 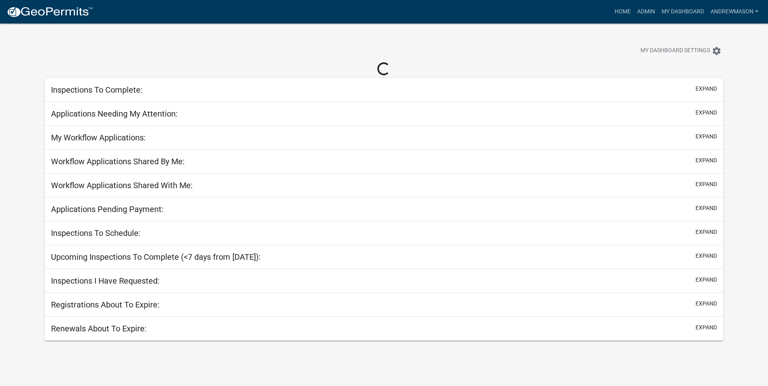 What do you see at coordinates (114, 114) in the screenshot?
I see `h5: Applications Needing My Attention:` at bounding box center [114, 114].